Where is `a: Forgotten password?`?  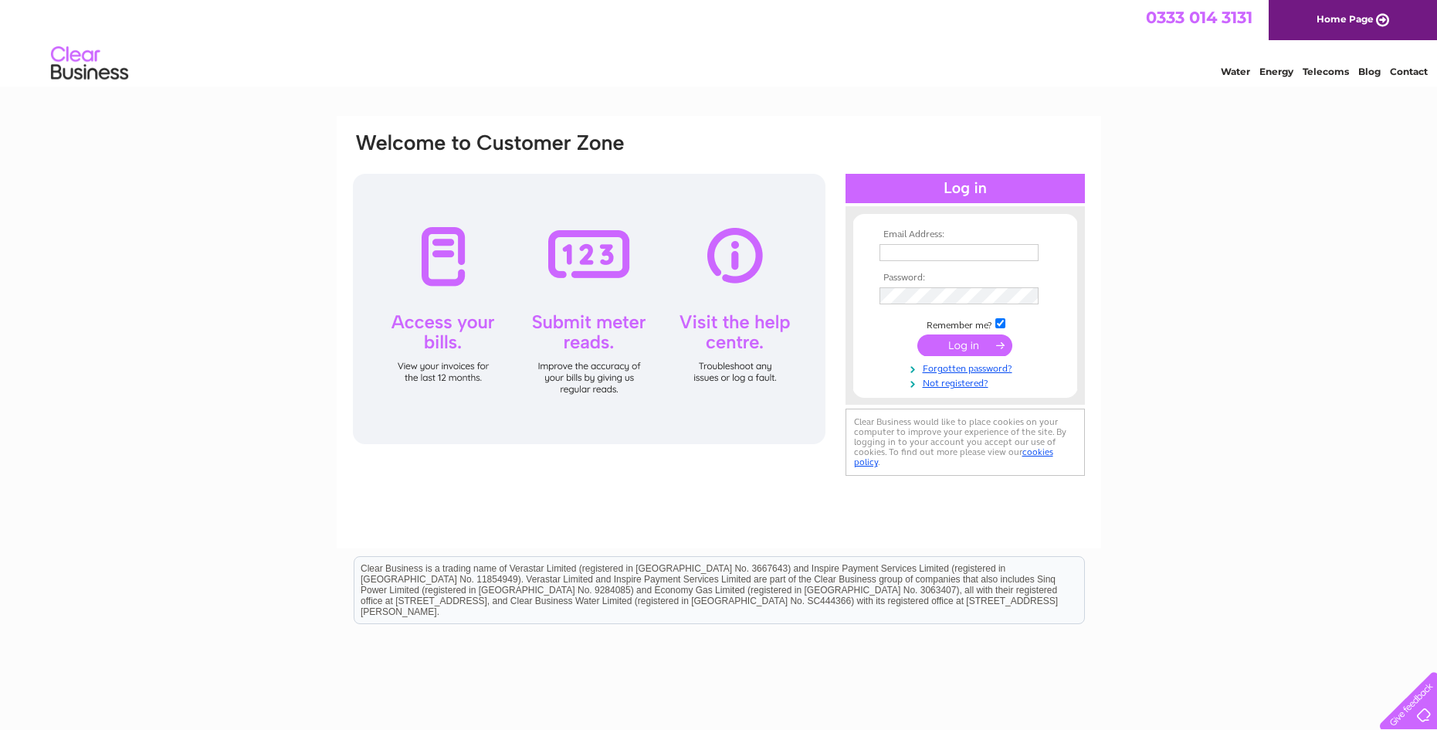 a: Forgotten password? is located at coordinates (967, 367).